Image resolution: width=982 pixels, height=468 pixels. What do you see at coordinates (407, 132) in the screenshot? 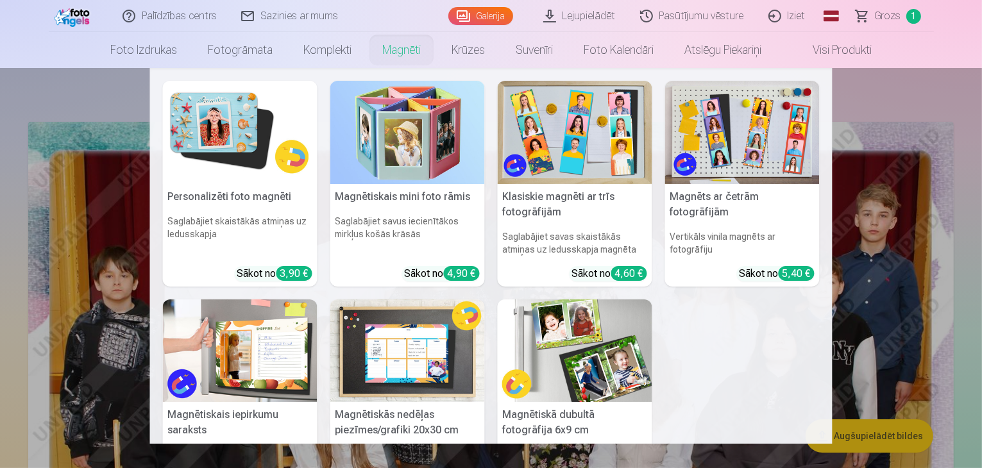
I see `img: Magnētiskais mini foto rāmis` at bounding box center [407, 132].